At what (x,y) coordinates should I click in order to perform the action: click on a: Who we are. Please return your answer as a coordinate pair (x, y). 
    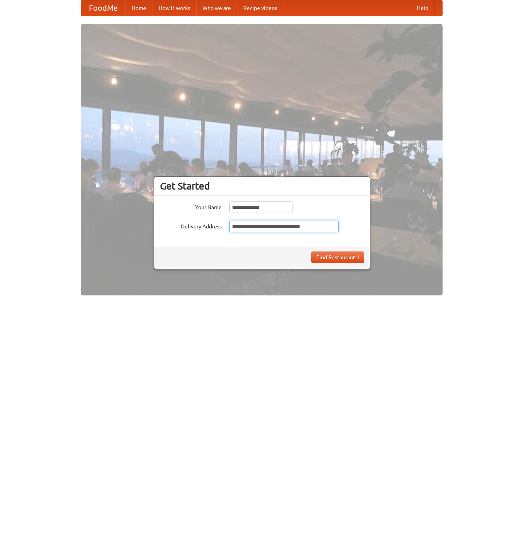
    Looking at the image, I should click on (217, 8).